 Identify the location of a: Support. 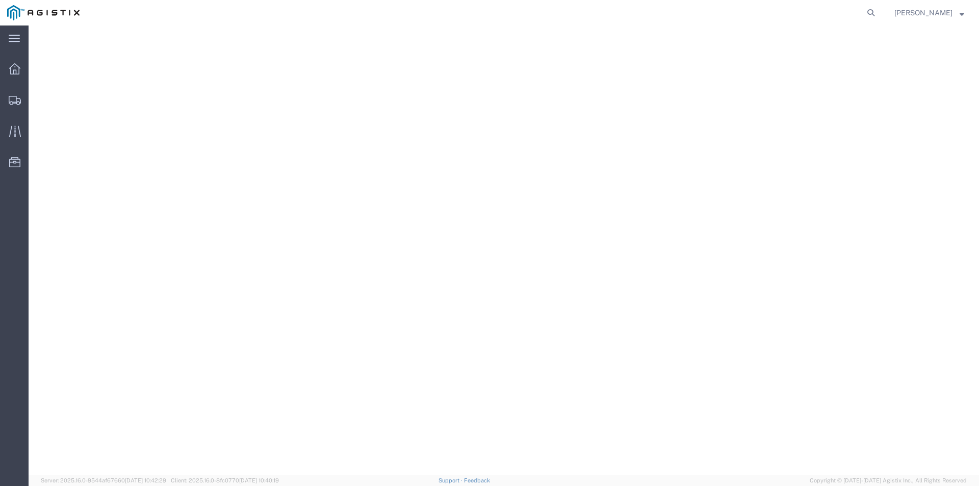
(451, 480).